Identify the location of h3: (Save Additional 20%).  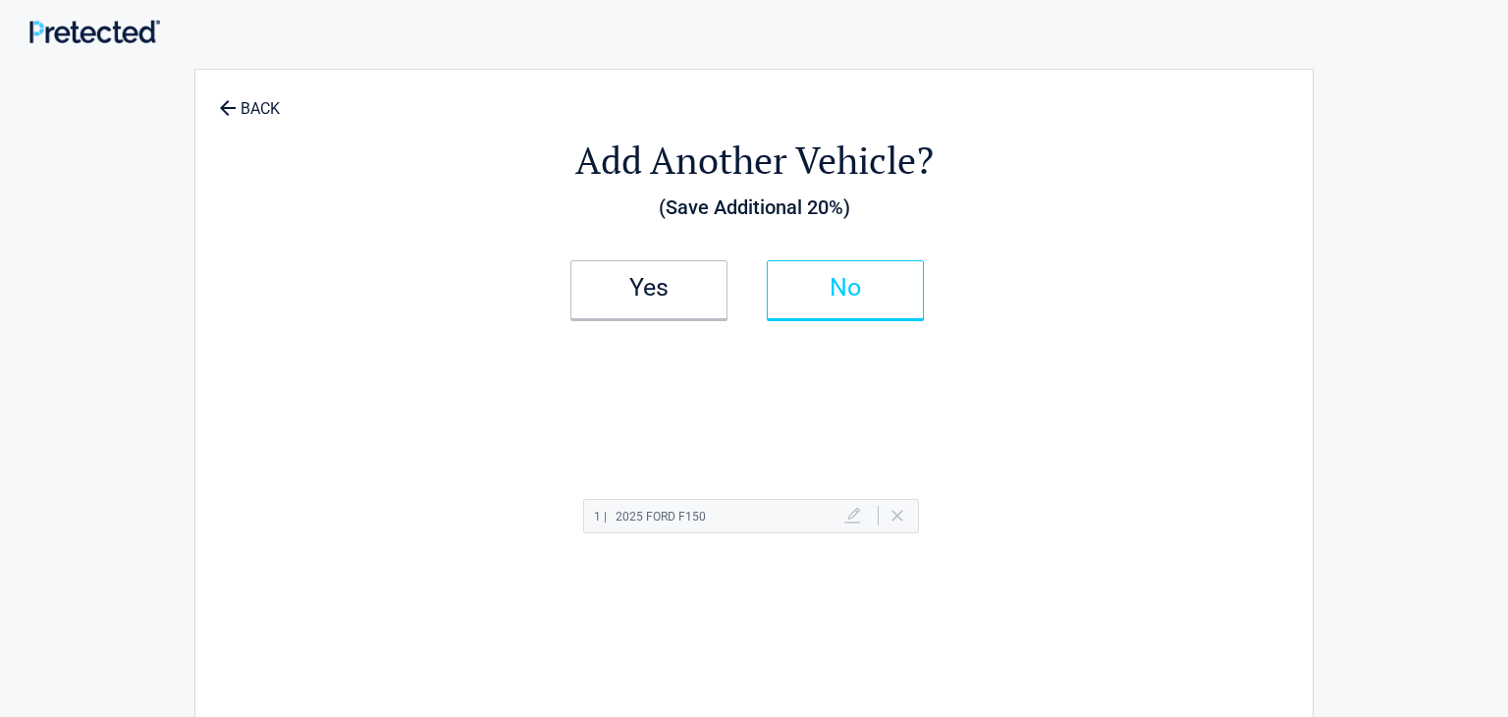
(754, 207).